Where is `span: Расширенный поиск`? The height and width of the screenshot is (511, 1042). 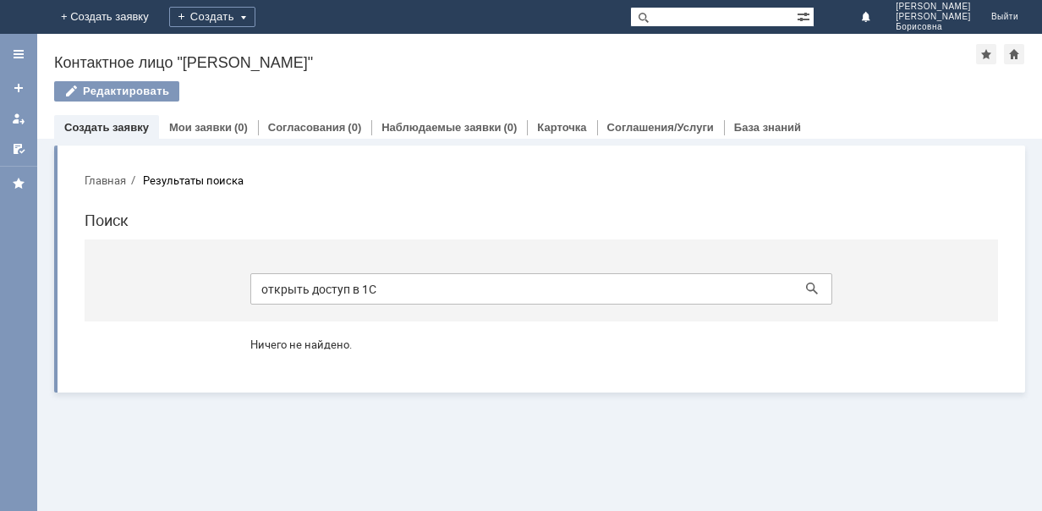
span: Расширенный поиск is located at coordinates (805, 15).